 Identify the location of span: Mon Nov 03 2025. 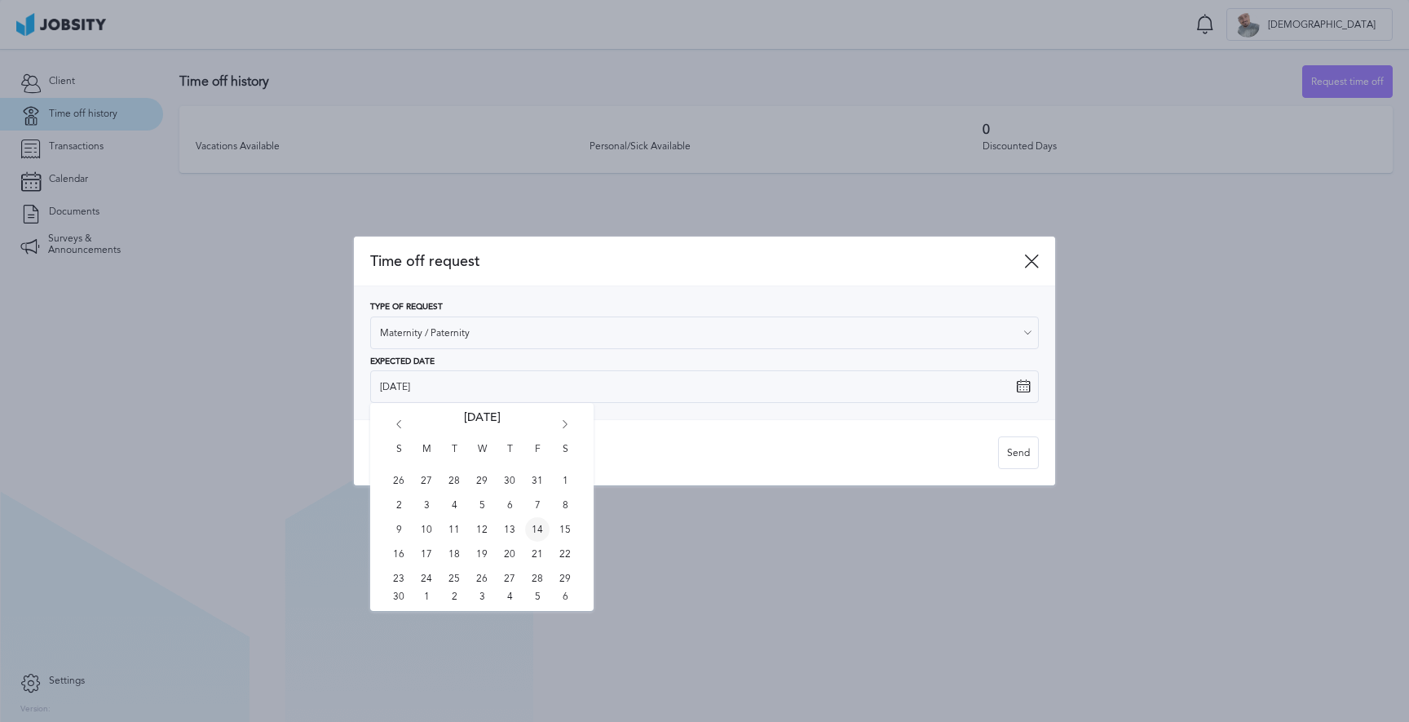
(426, 505).